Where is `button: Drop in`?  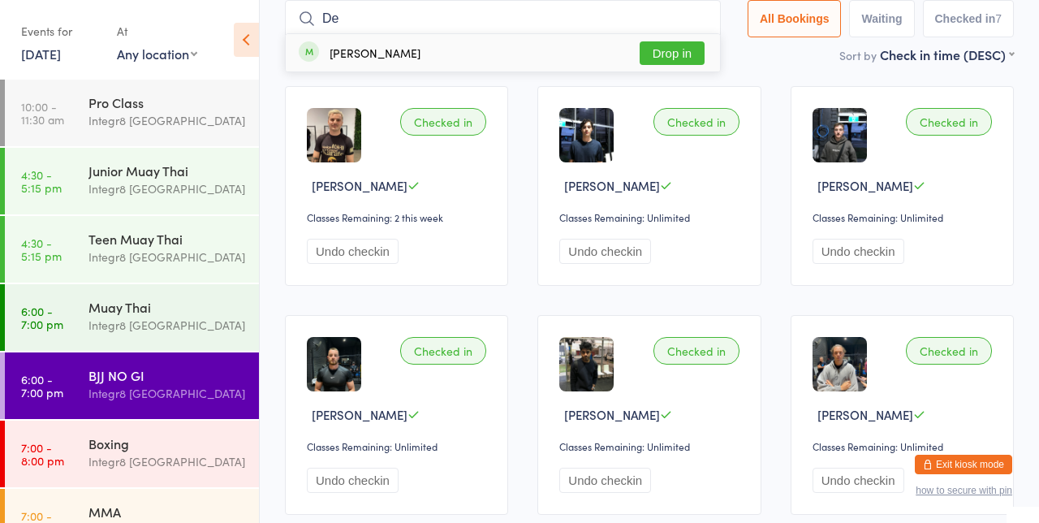
button: Drop in is located at coordinates (672, 53).